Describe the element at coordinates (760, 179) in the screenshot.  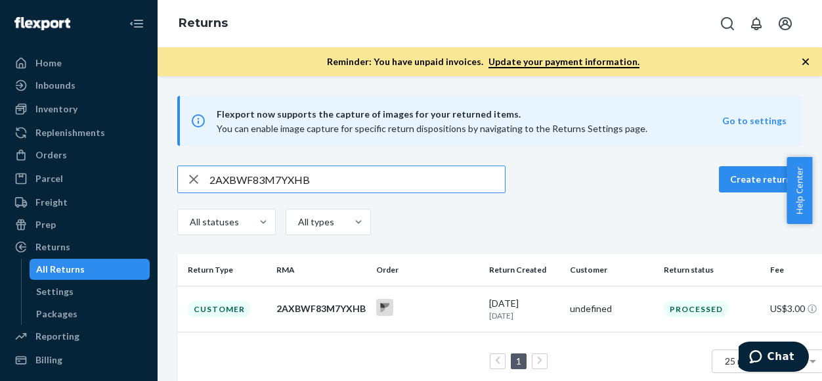
I see `button: Create return` at that location.